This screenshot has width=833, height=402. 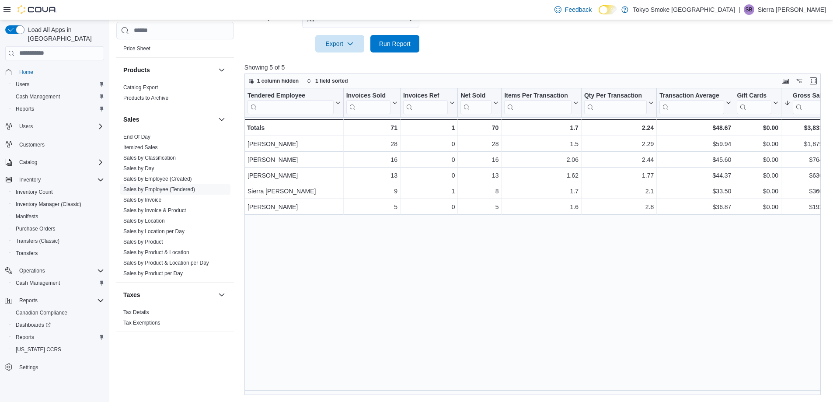 What do you see at coordinates (27, 216) in the screenshot?
I see `span: Manifests` at bounding box center [27, 216].